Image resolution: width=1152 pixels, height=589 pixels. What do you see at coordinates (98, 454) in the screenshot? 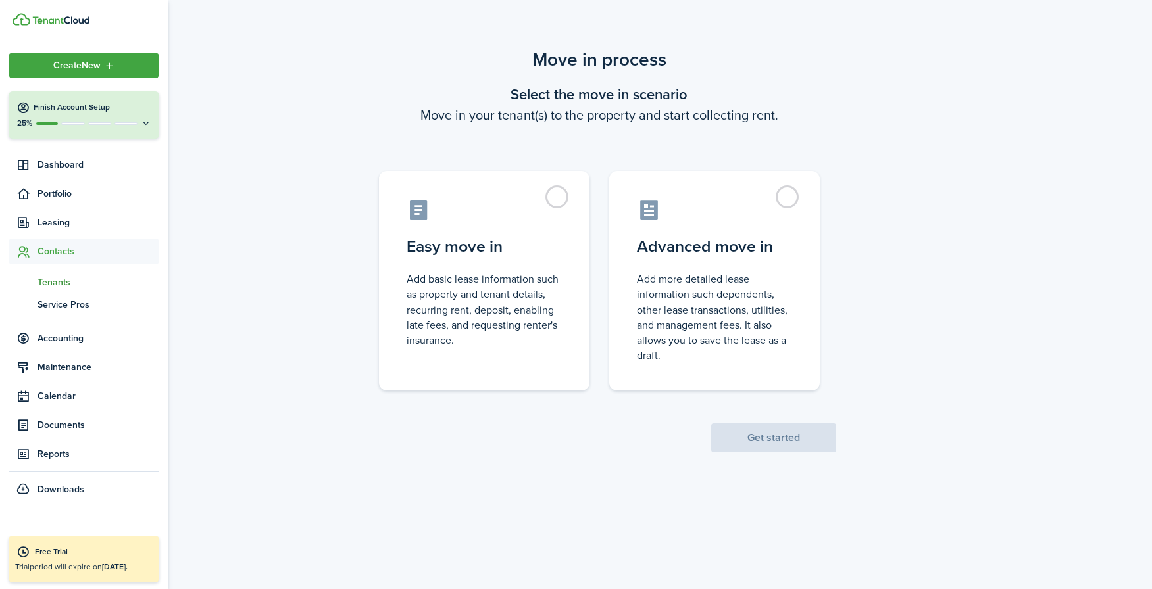
I see `span: Reports` at bounding box center [98, 454].